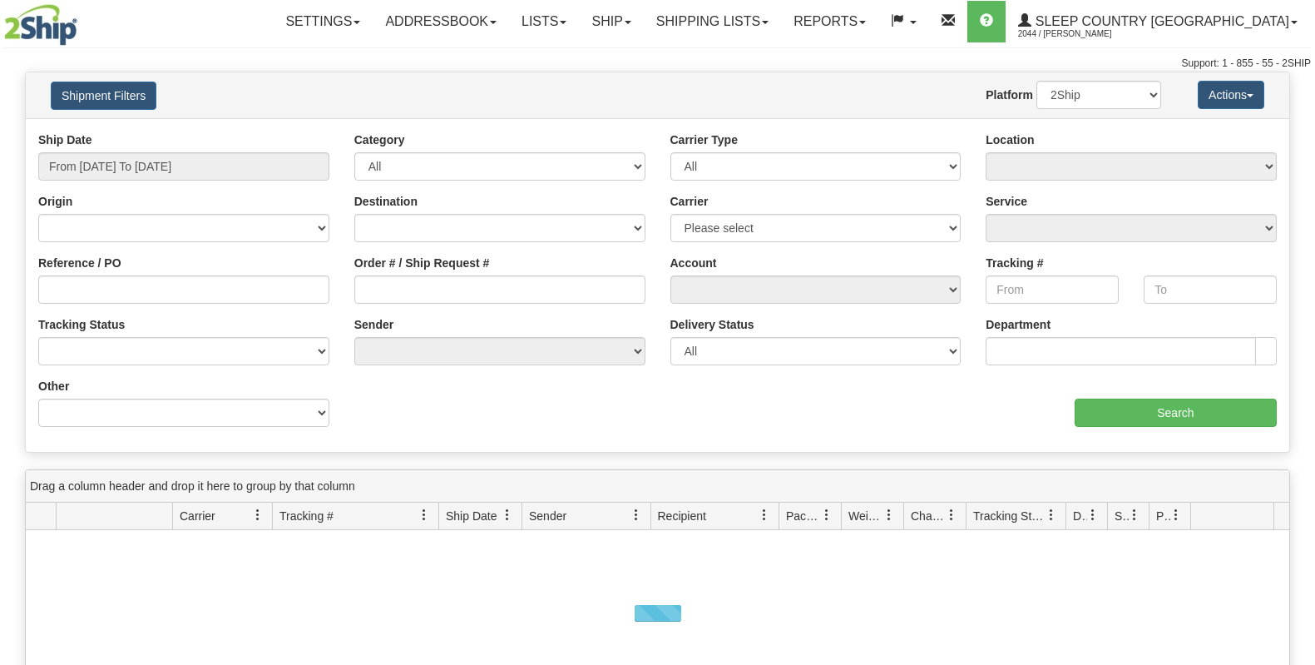  Describe the element at coordinates (1093, 515) in the screenshot. I see `a: Delivery Status filter column settings` at that location.